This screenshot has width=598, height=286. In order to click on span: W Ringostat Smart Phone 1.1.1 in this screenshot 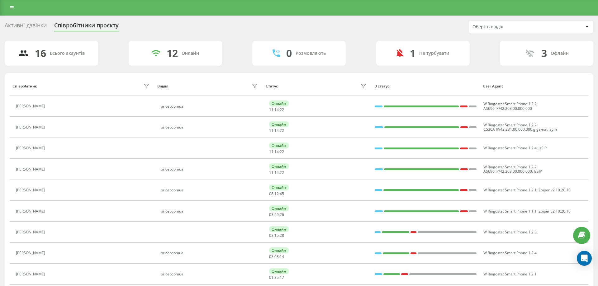, I will do `click(510, 211)`.